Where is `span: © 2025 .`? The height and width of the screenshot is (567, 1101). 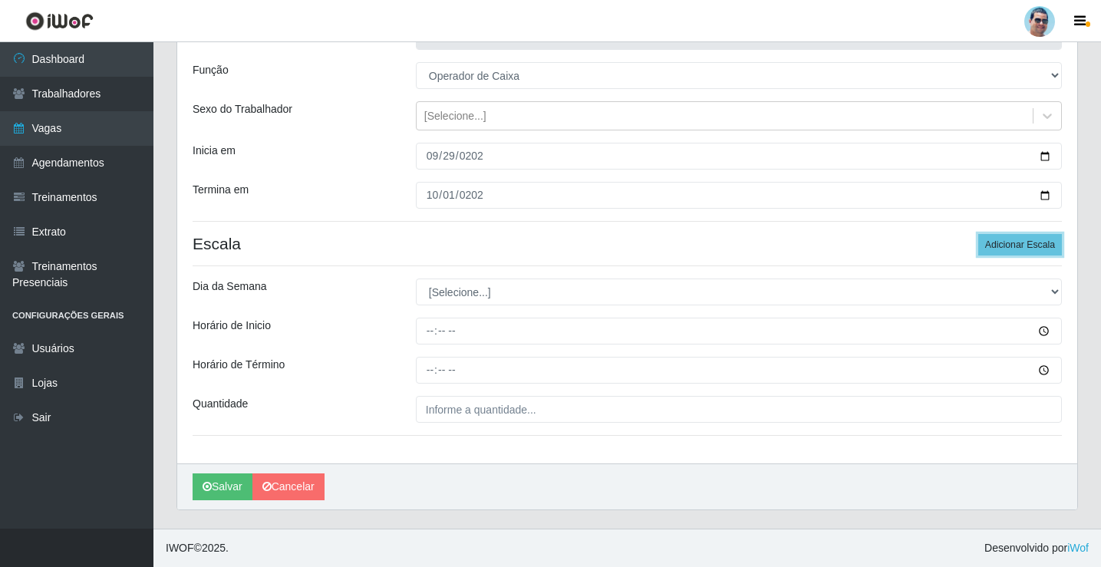
span: © 2025 . is located at coordinates (197, 548).